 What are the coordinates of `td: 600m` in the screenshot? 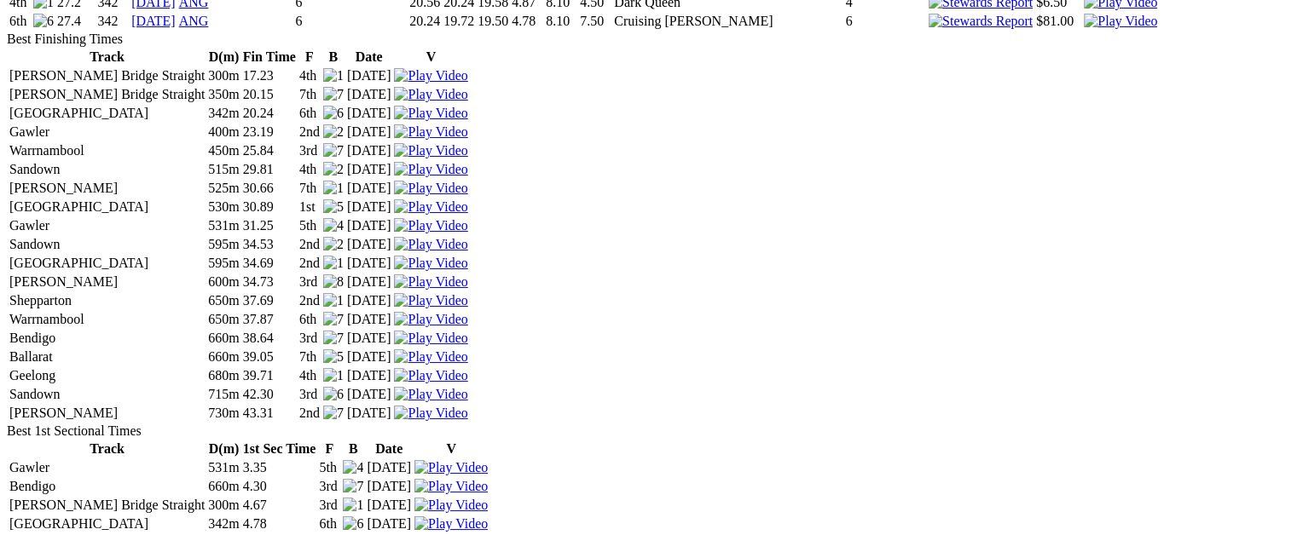 It's located at (223, 282).